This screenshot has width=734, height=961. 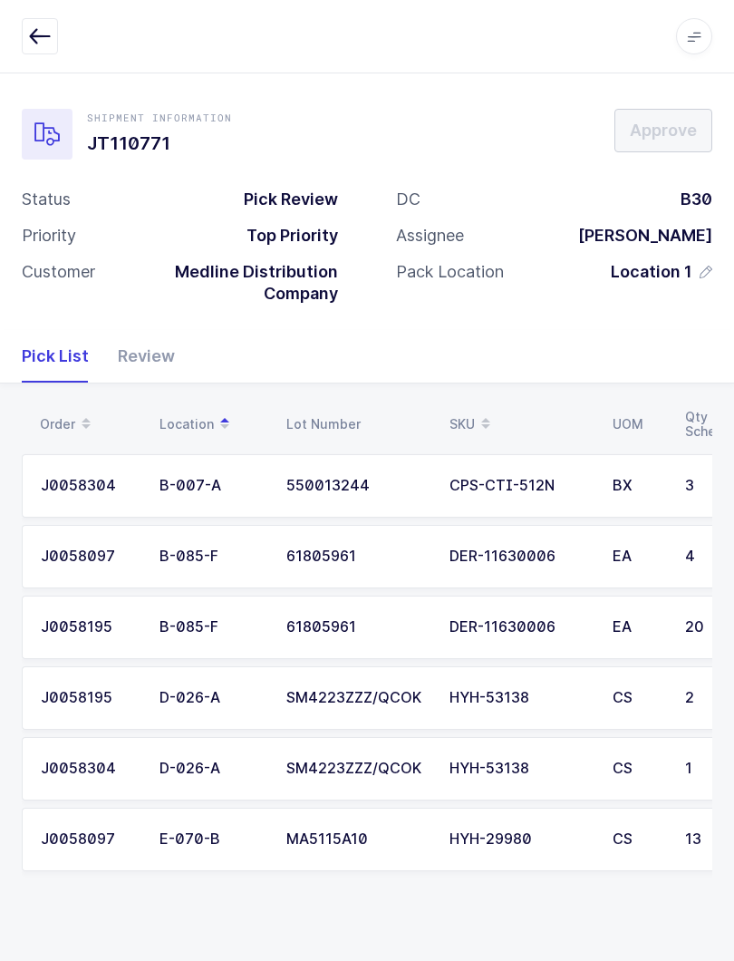 I want to click on div: Assignee, so click(x=430, y=236).